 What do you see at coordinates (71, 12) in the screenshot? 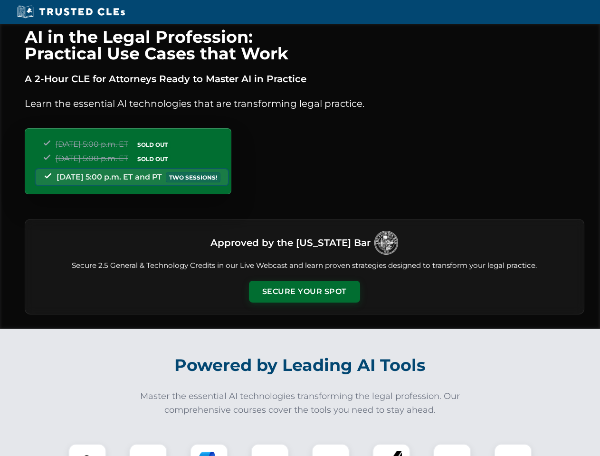
I see `img: Trusted CLEs` at bounding box center [71, 12].